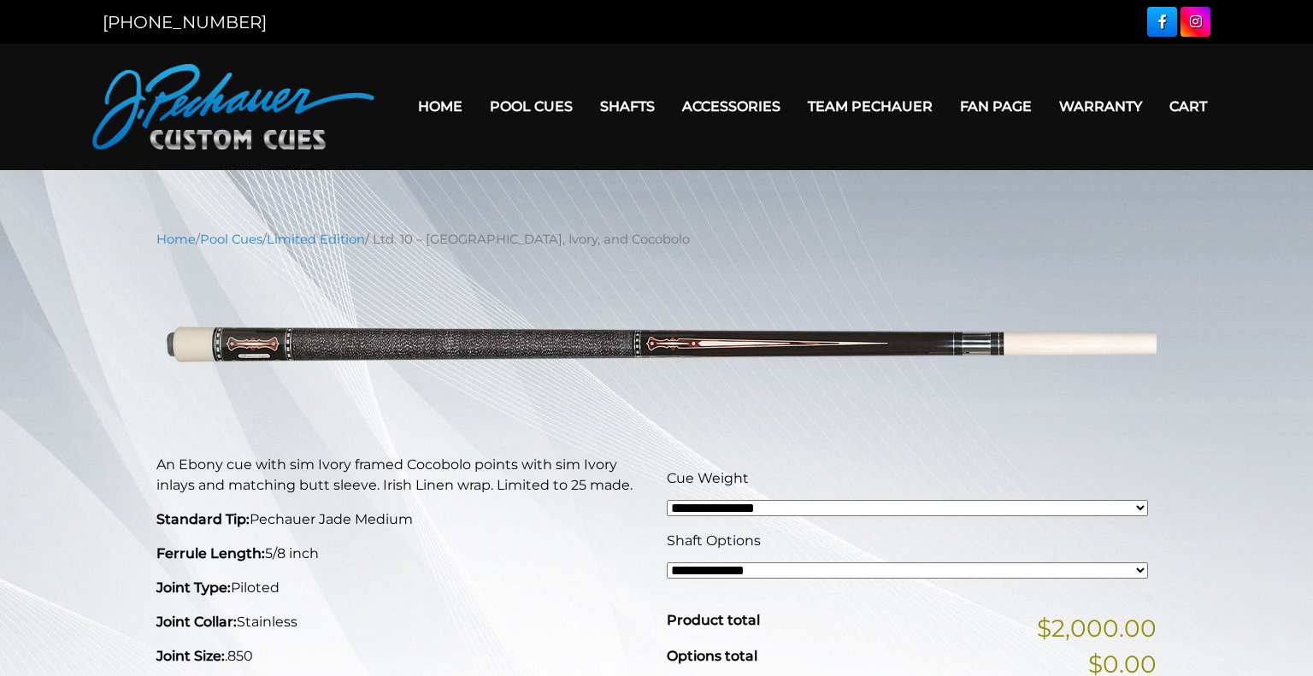 The image size is (1313, 676). Describe the element at coordinates (713, 620) in the screenshot. I see `span: Product total` at that location.